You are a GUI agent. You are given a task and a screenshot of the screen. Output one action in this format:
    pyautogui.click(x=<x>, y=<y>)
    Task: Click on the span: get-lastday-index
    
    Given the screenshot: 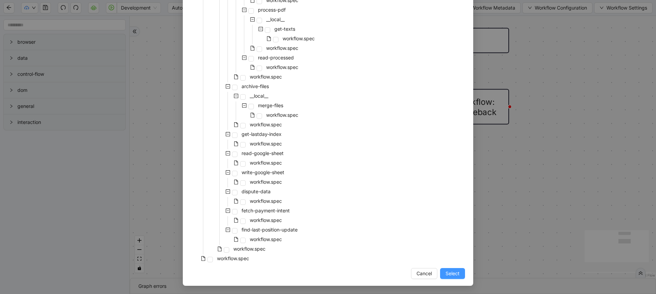 What is the action you would take?
    pyautogui.click(x=261, y=134)
    